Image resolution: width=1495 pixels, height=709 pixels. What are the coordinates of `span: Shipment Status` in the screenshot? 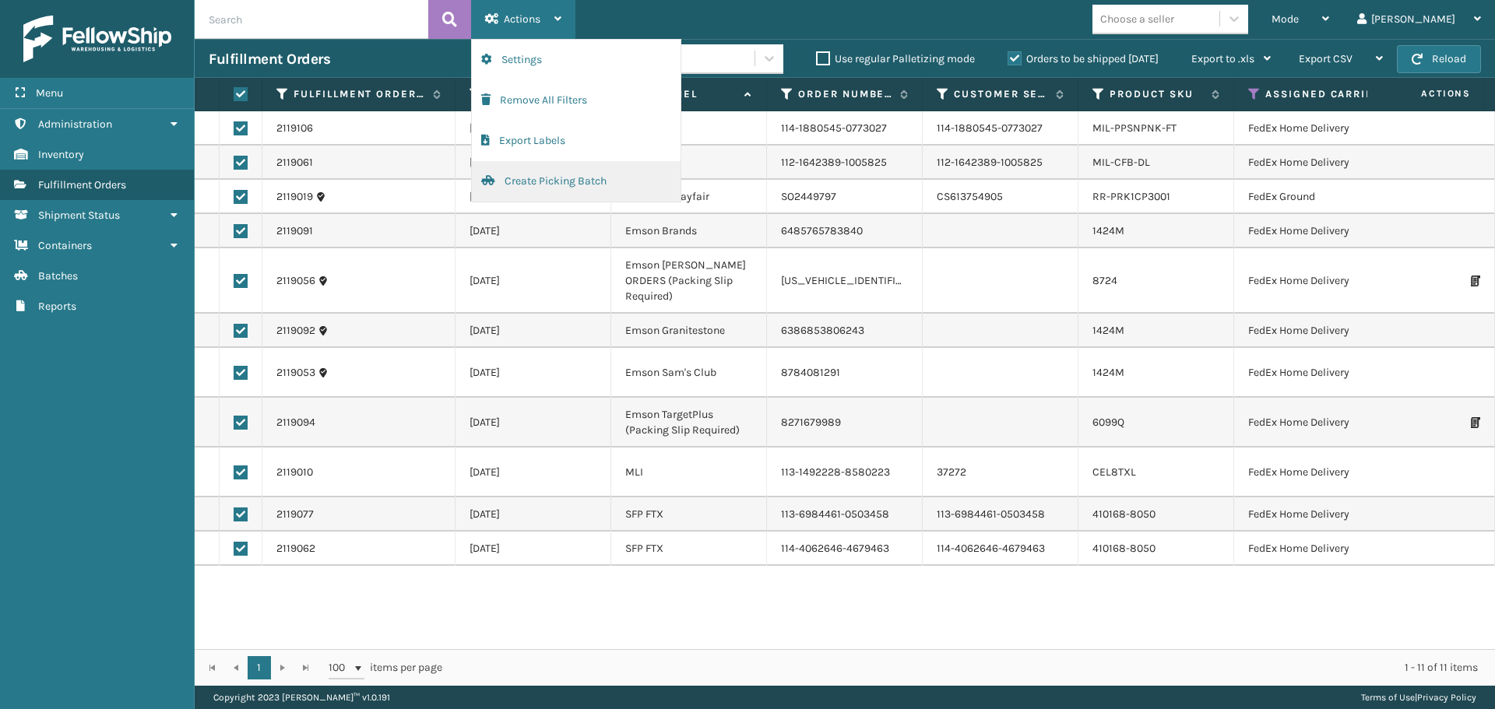 It's located at (79, 215).